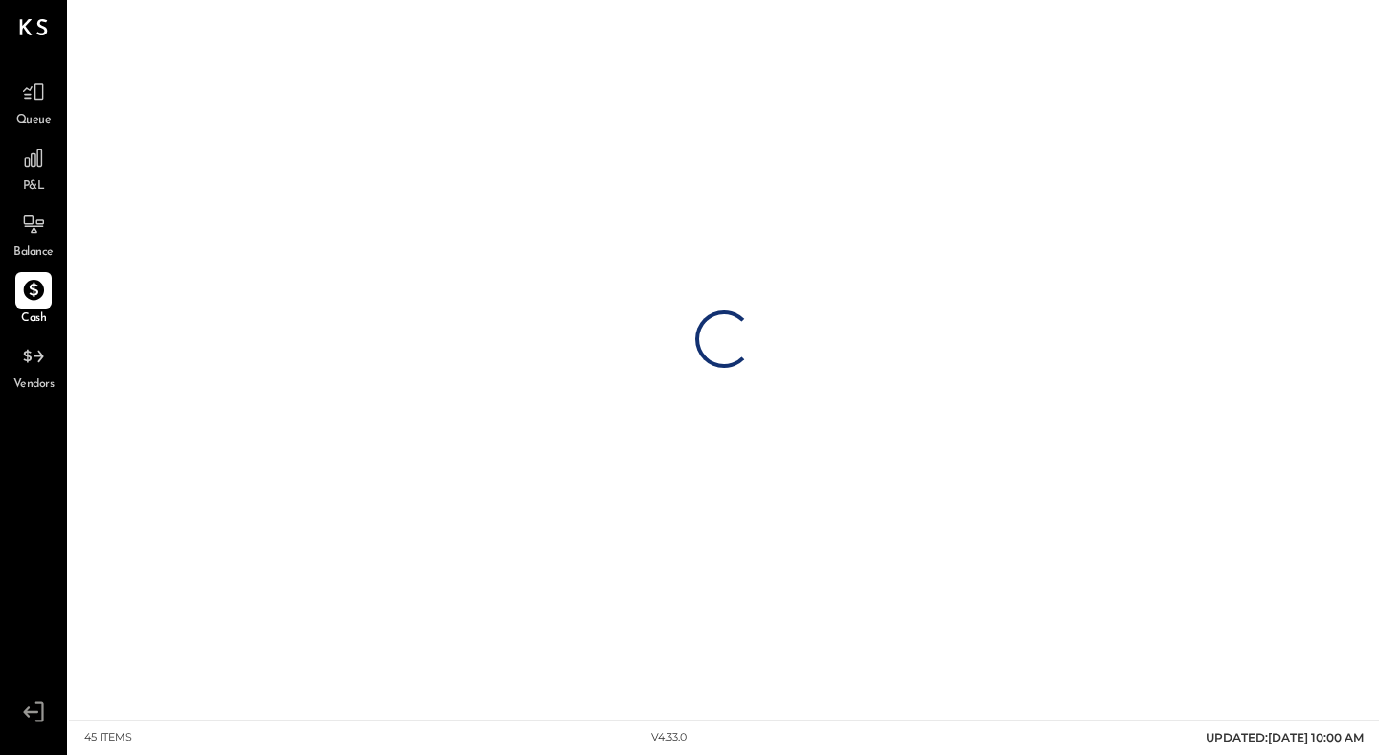 The image size is (1379, 755). I want to click on span: P&L, so click(34, 187).